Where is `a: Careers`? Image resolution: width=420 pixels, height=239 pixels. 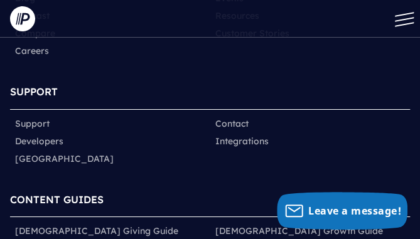
a: Careers is located at coordinates (32, 51).